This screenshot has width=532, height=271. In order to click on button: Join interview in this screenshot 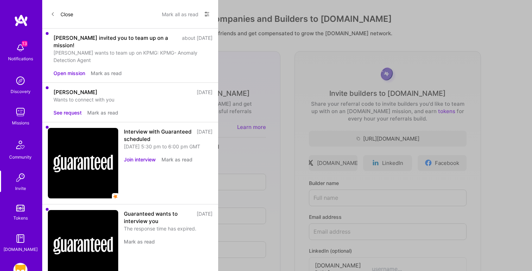, I will do `click(140, 159)`.